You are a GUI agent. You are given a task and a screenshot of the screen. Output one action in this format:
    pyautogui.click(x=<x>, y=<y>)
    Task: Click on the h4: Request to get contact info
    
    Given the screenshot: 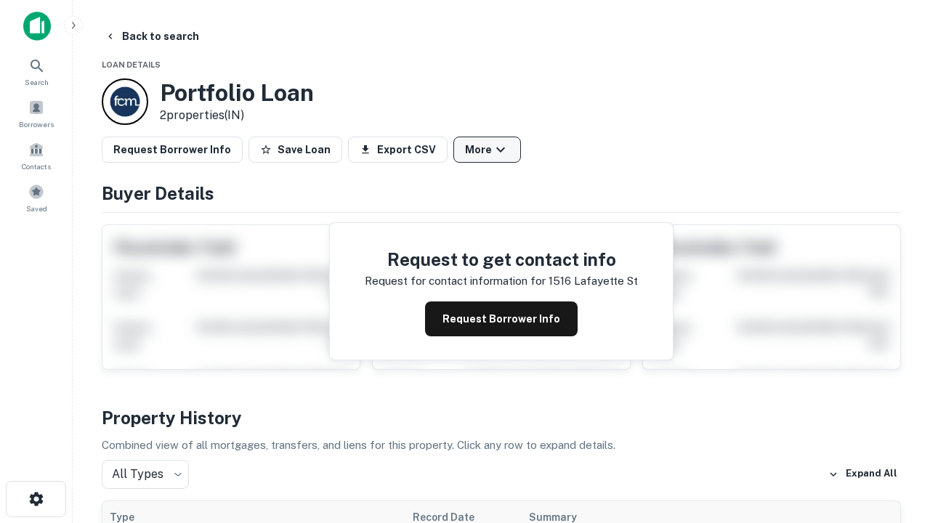 What is the action you would take?
    pyautogui.click(x=501, y=259)
    